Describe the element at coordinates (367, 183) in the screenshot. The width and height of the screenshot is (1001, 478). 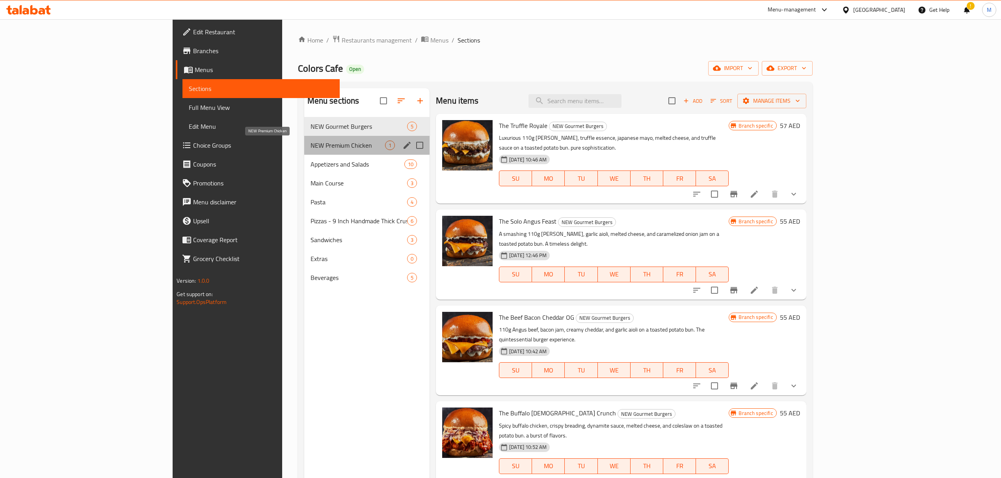
I see `div: Main Course3` at that location.